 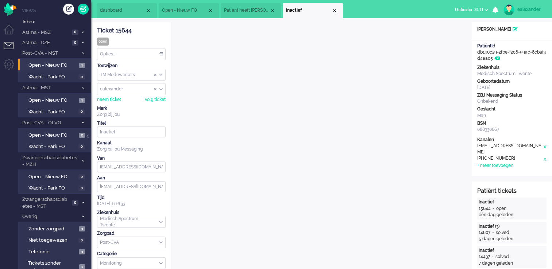 I want to click on img: flow_omnibird.svg, so click(x=10, y=9).